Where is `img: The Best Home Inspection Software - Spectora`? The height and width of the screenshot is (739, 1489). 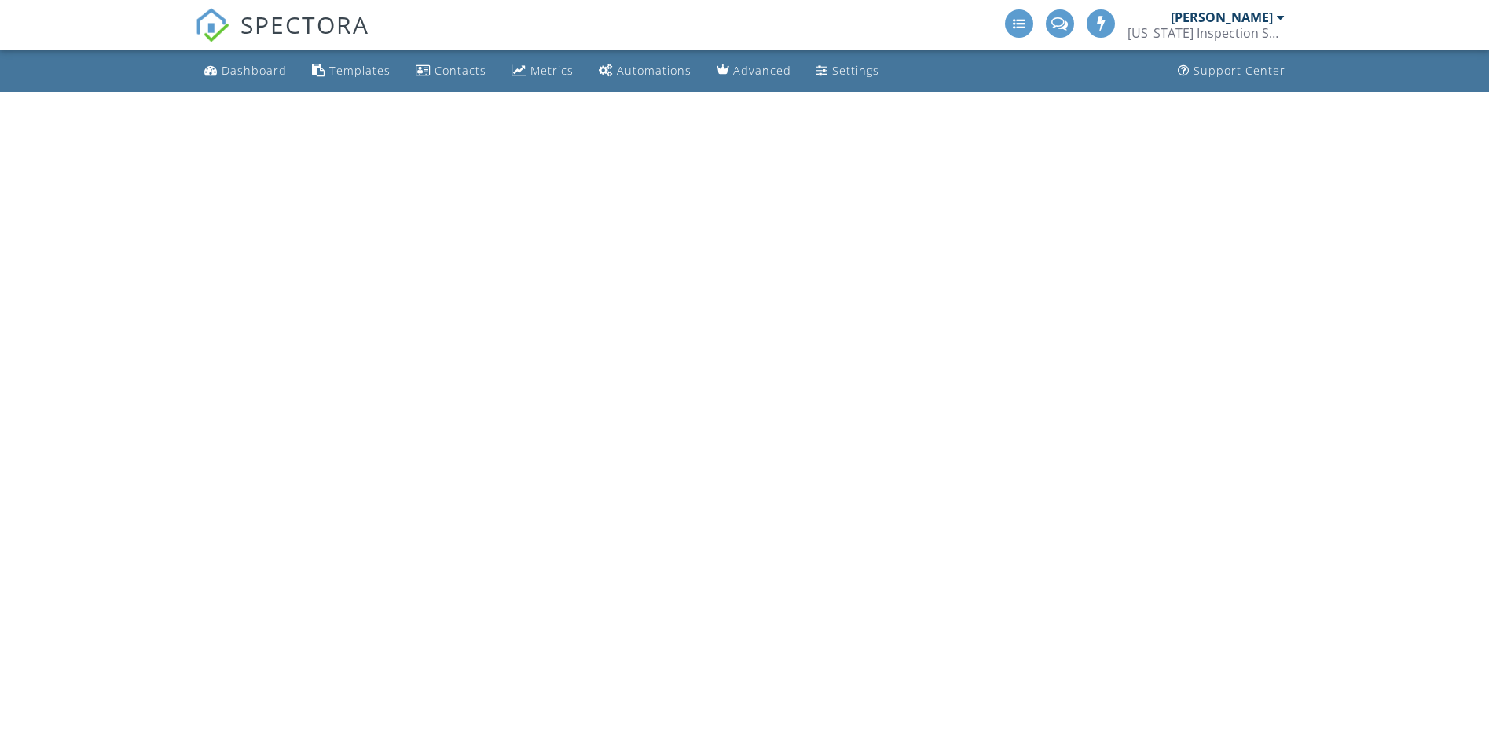 img: The Best Home Inspection Software - Spectora is located at coordinates (212, 25).